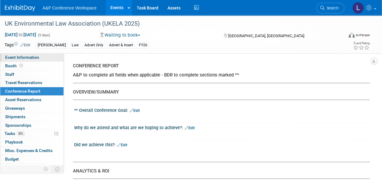 The image size is (382, 181). Describe the element at coordinates (330, 8) in the screenshot. I see `a: Search` at that location.